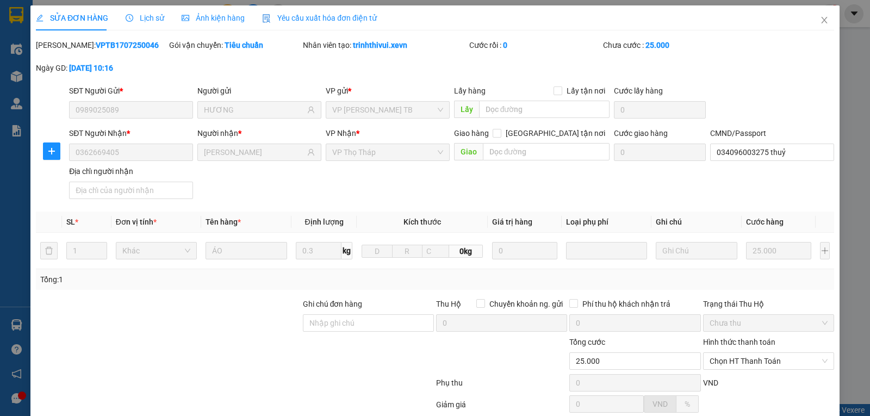 This screenshot has width=870, height=416. Describe the element at coordinates (101, 68) in the screenshot. I see `div: Ngày GD:` at that location.